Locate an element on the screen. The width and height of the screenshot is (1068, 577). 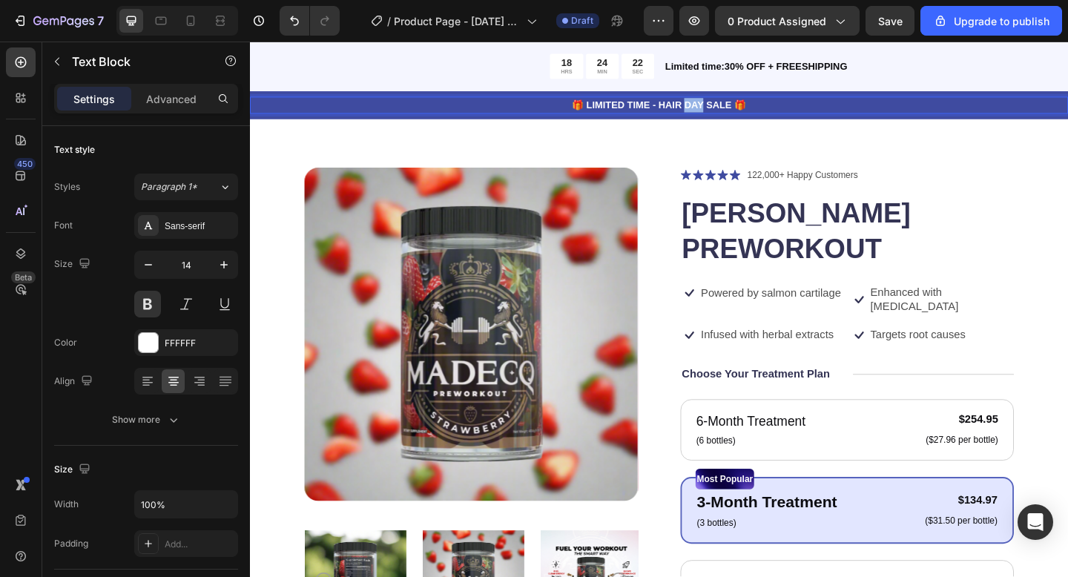
div: Undo/Redo is located at coordinates (309, 21).